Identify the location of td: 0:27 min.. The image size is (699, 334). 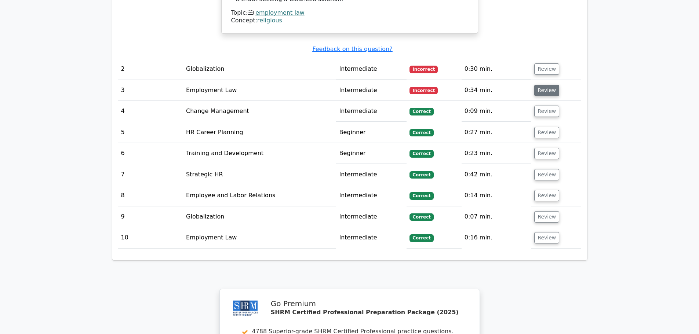
(496, 132).